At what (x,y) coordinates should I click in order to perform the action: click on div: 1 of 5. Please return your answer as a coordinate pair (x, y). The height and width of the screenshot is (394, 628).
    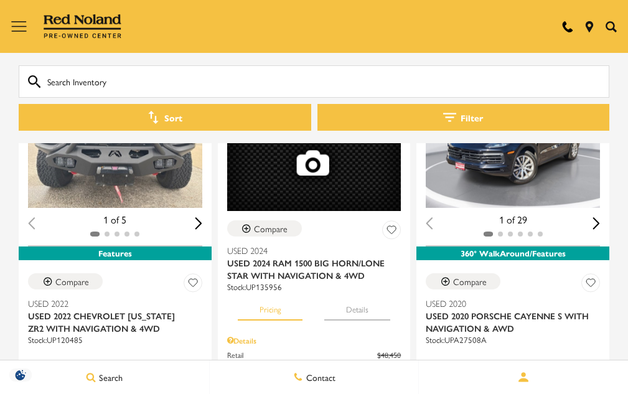
    Looking at the image, I should click on (115, 220).